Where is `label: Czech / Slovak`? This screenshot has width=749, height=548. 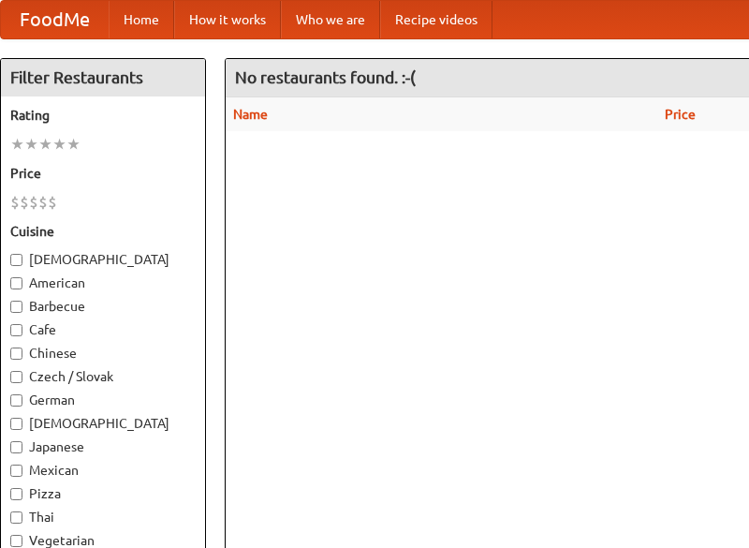
label: Czech / Slovak is located at coordinates (103, 376).